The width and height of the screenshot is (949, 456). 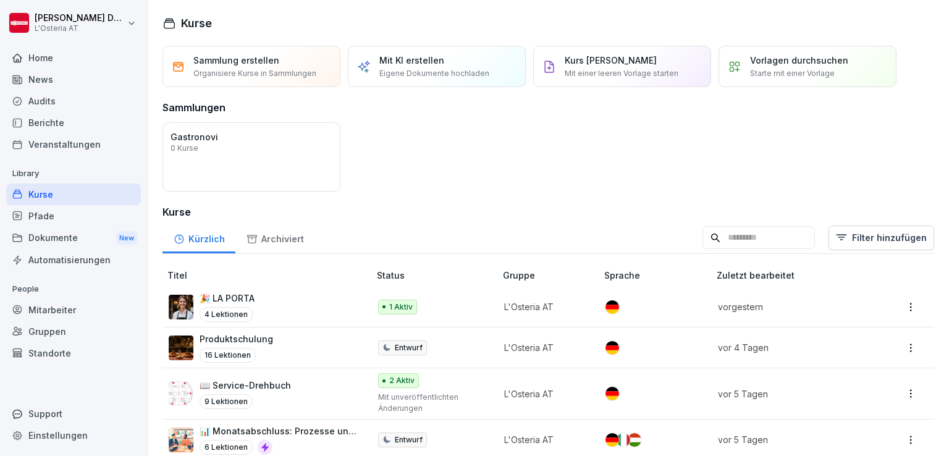 I want to click on div: Einstellungen, so click(x=73, y=435).